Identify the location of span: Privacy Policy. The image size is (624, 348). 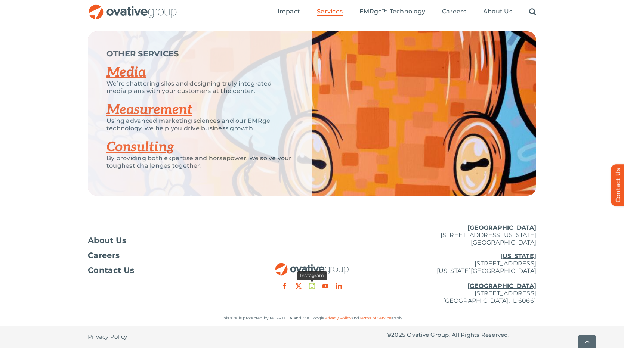
(107, 337).